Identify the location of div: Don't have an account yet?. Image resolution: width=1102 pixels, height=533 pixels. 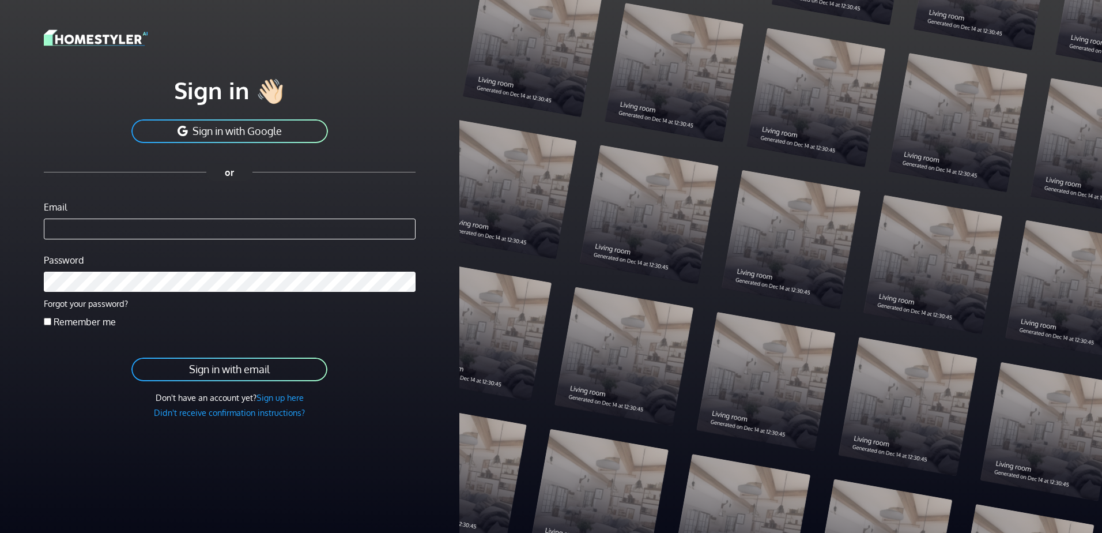
(229, 398).